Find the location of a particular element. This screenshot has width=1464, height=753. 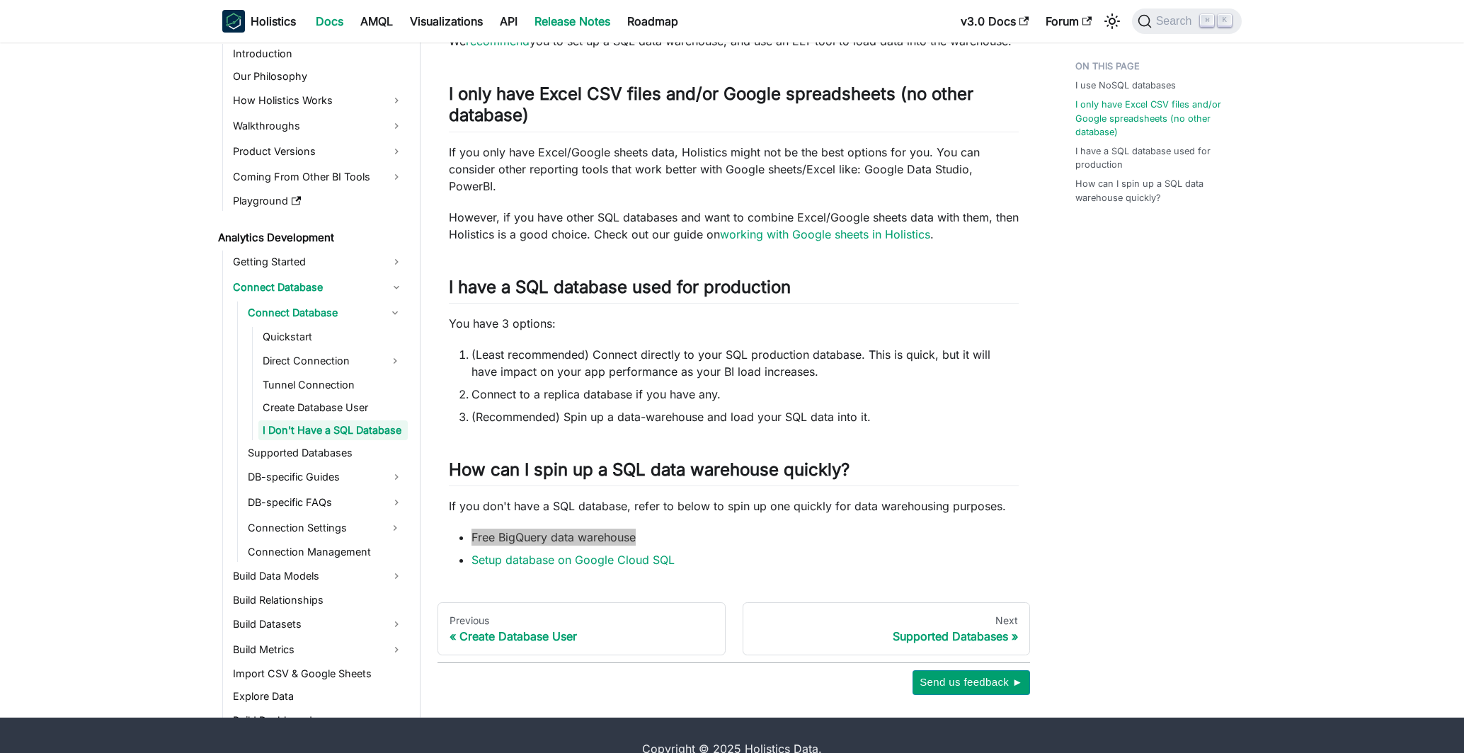

a: HolisticsHolistics is located at coordinates (259, 21).